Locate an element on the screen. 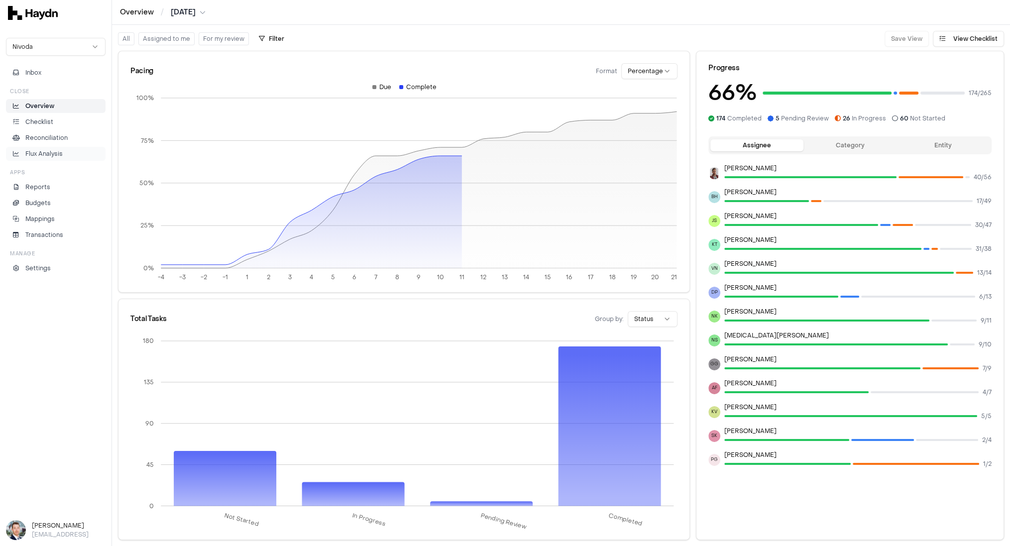  h3: Manage is located at coordinates (22, 253).